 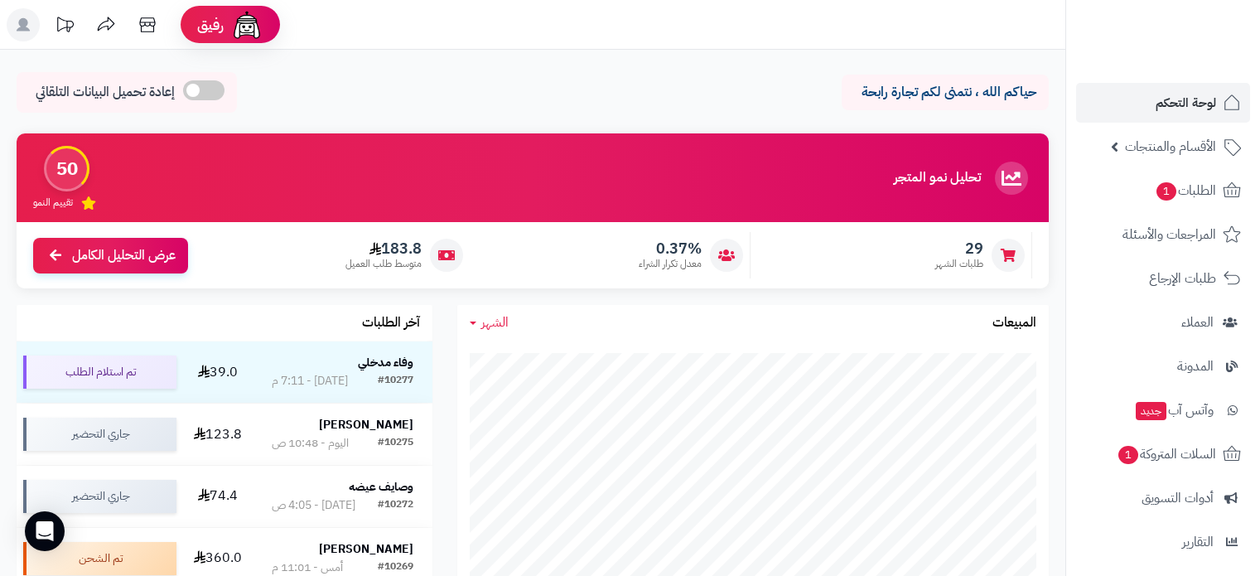 What do you see at coordinates (959, 263) in the screenshot?
I see `span: طلبات الشهر` at bounding box center [959, 263].